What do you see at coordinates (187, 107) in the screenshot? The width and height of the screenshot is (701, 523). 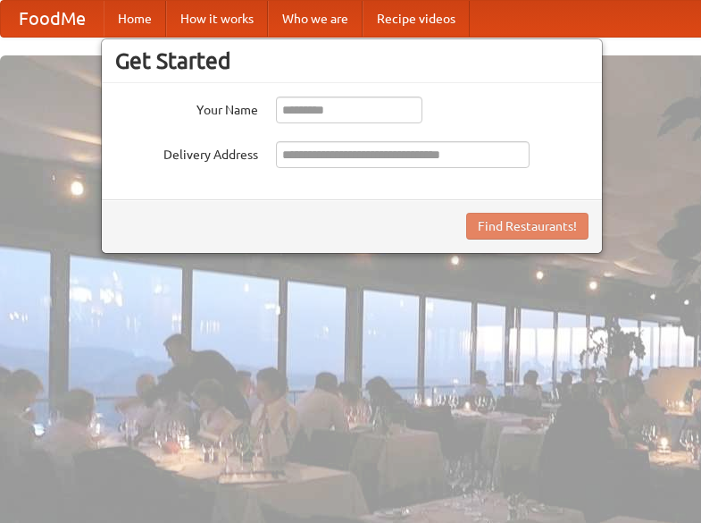 I see `label: Your Name` at bounding box center [187, 107].